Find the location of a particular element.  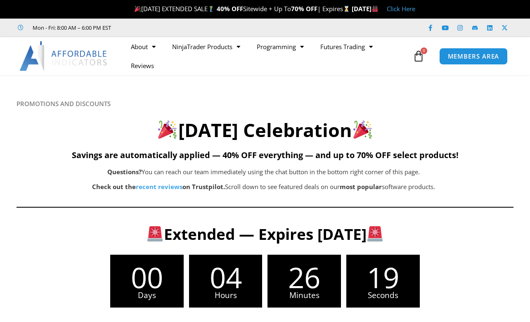

a: NinjaTrader Products is located at coordinates (206, 47).